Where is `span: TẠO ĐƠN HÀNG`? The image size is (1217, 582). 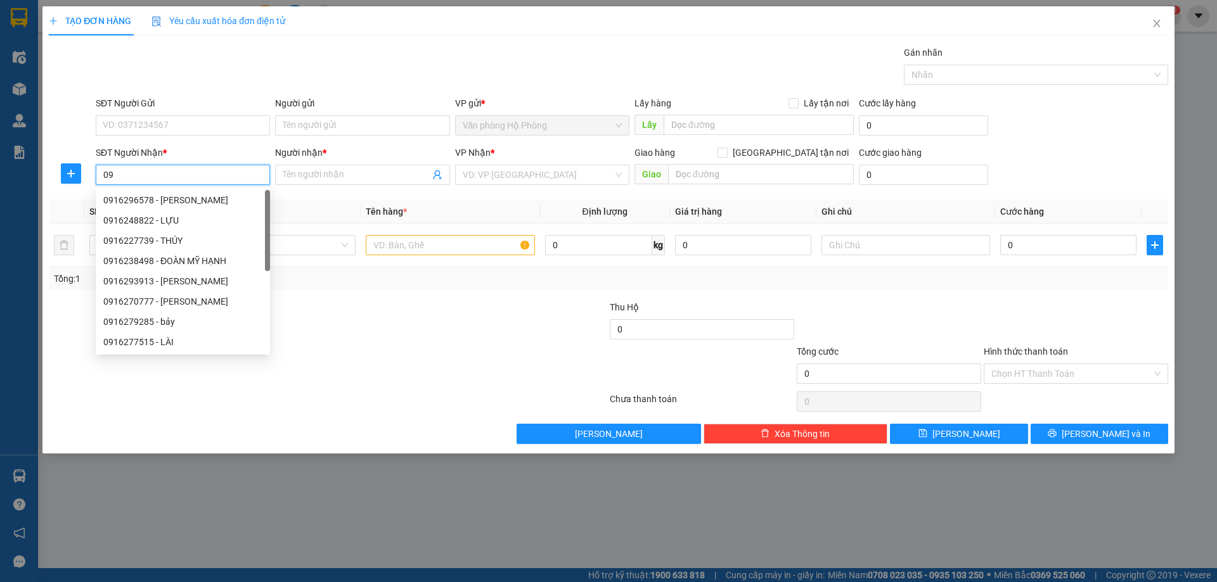
span: TẠO ĐƠN HÀNG is located at coordinates (90, 21).